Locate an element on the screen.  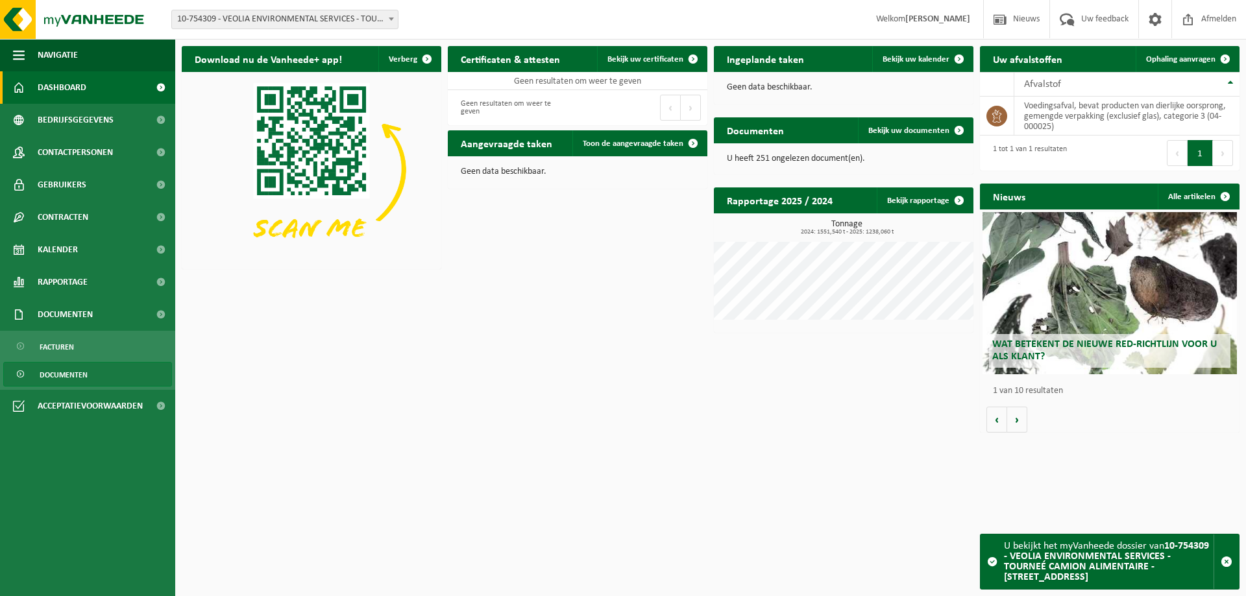
span: Navigatie is located at coordinates (58, 55).